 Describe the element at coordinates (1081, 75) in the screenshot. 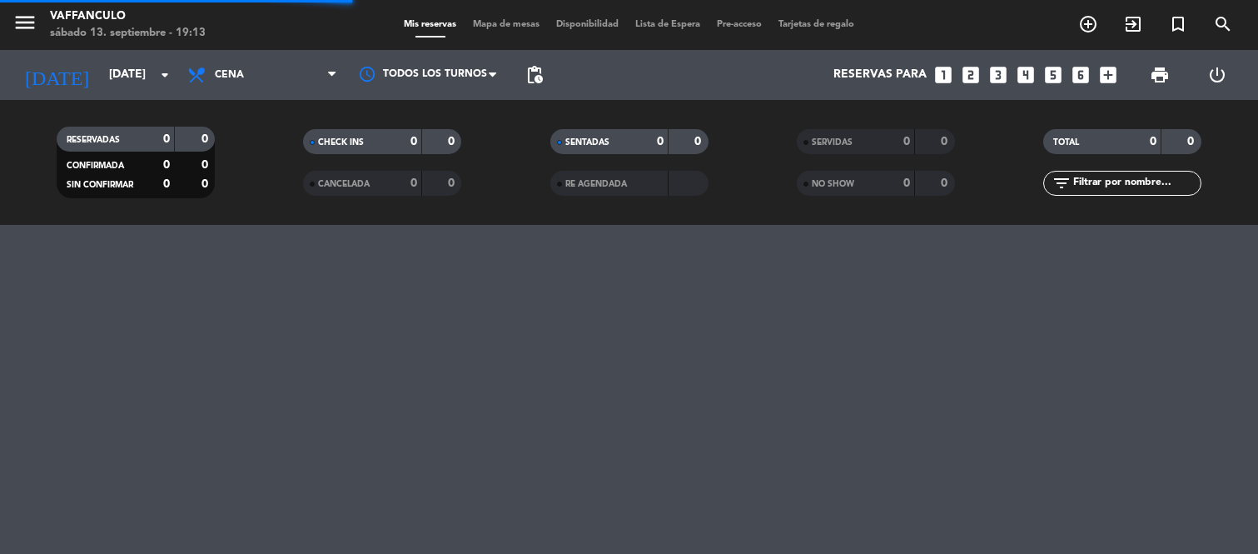

I see `i: looks_6` at that location.